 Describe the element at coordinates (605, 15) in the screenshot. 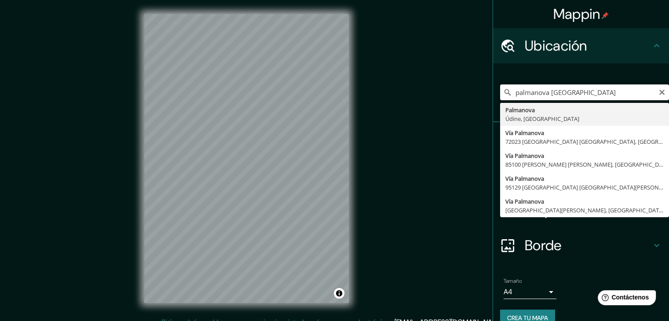

I see `img: pin-icon.png` at that location.